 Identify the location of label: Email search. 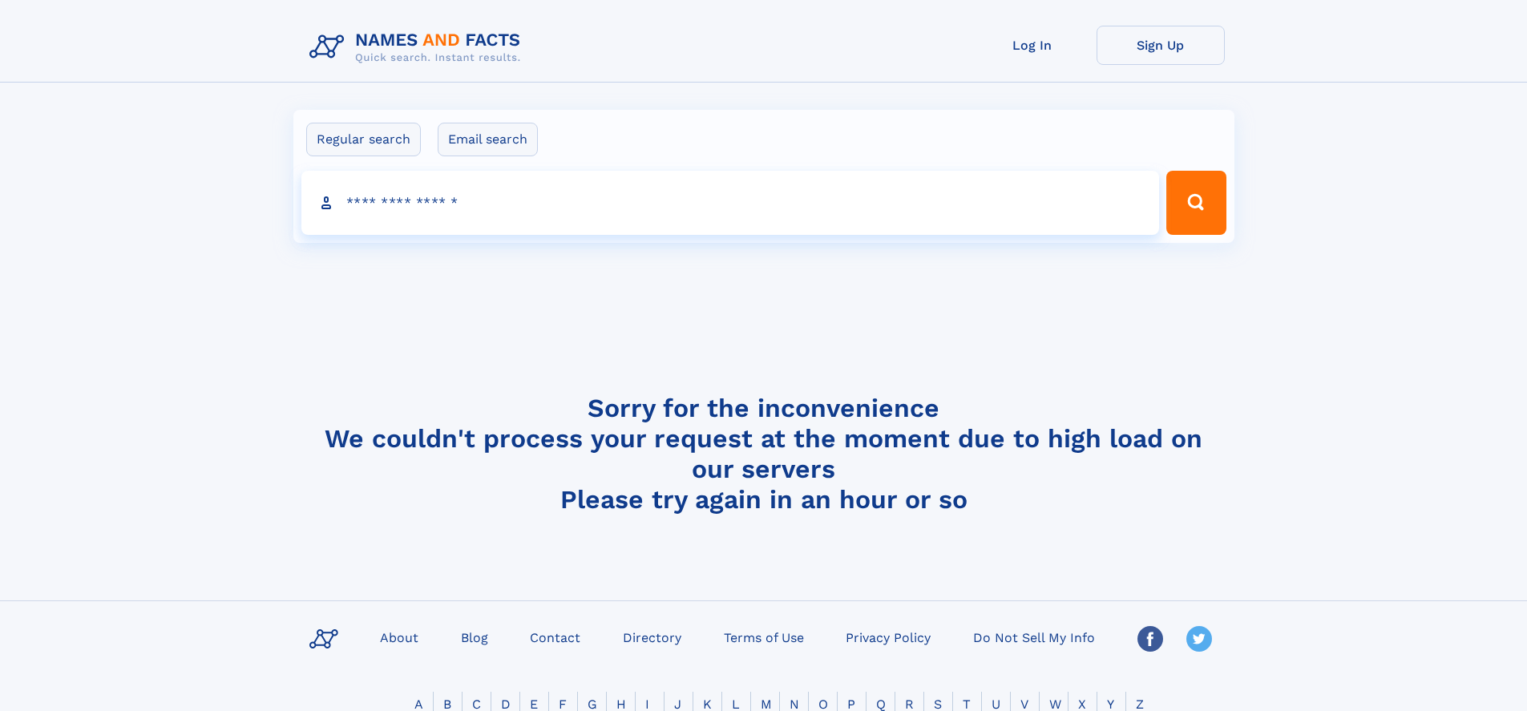
(487, 139).